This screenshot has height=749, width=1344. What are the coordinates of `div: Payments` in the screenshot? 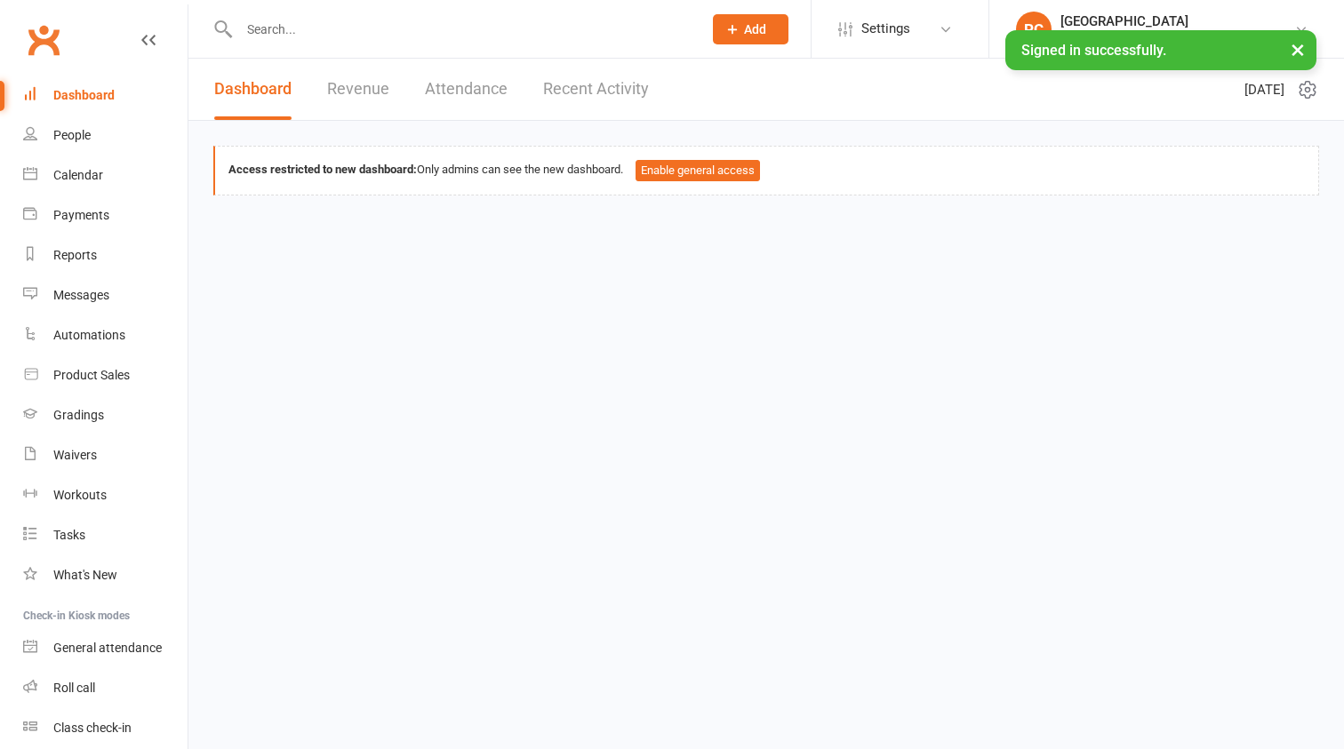 It's located at (81, 215).